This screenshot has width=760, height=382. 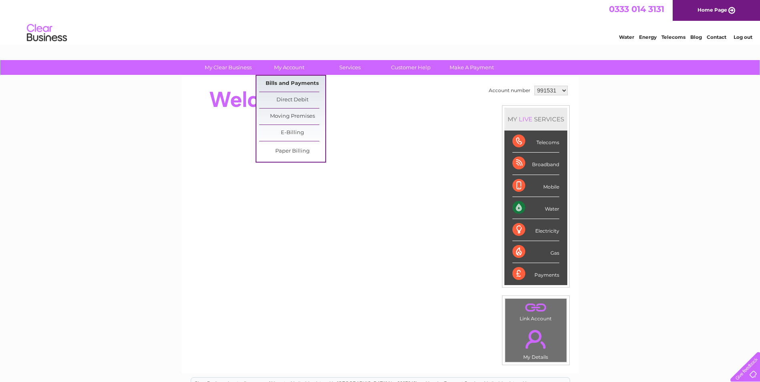 What do you see at coordinates (525, 119) in the screenshot?
I see `div: LIVE` at bounding box center [525, 119].